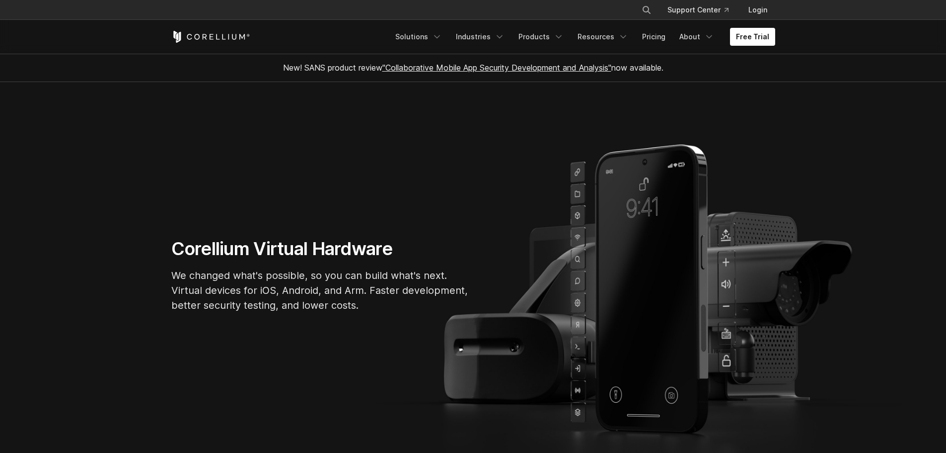 The image size is (946, 453). Describe the element at coordinates (697, 37) in the screenshot. I see `a: About` at that location.